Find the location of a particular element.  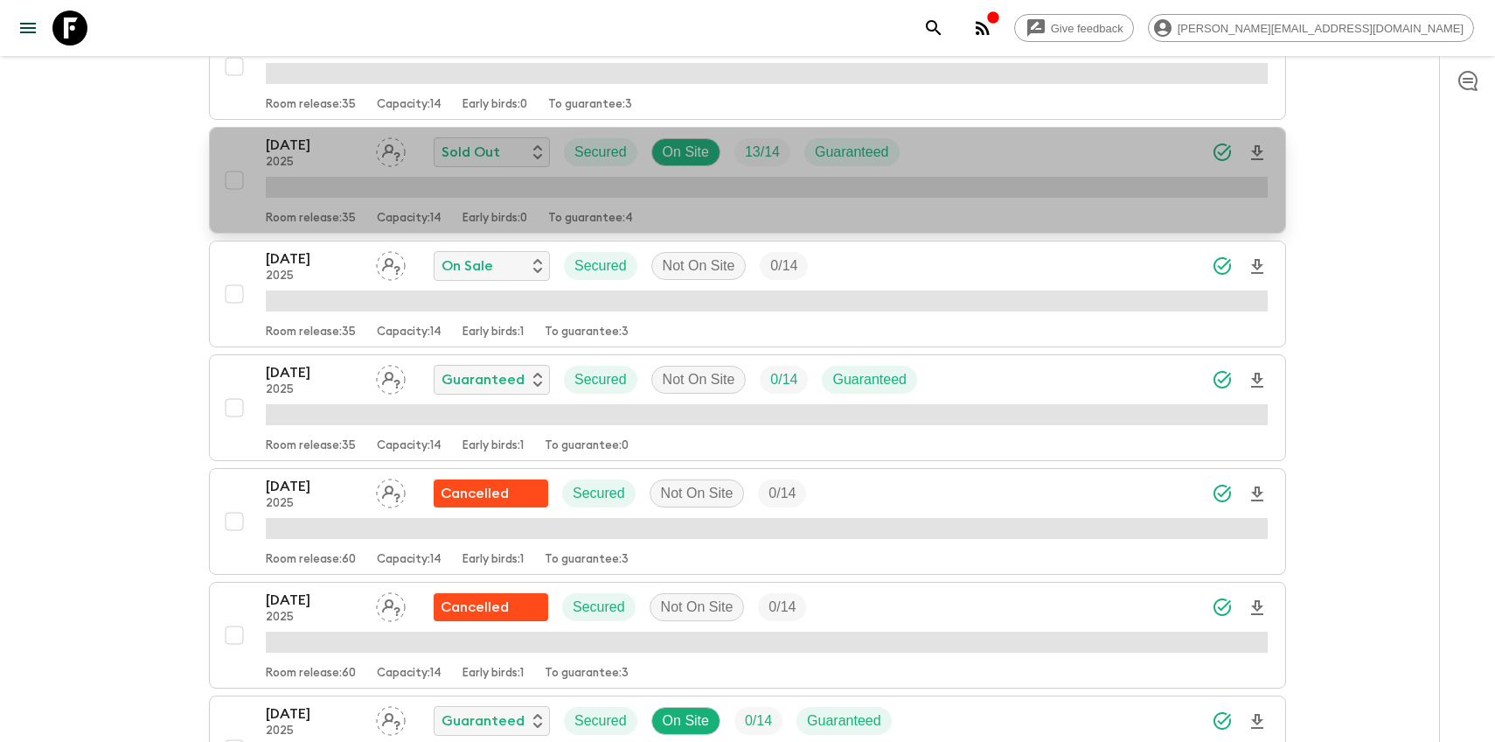

p: On Sale is located at coordinates (467, 266).